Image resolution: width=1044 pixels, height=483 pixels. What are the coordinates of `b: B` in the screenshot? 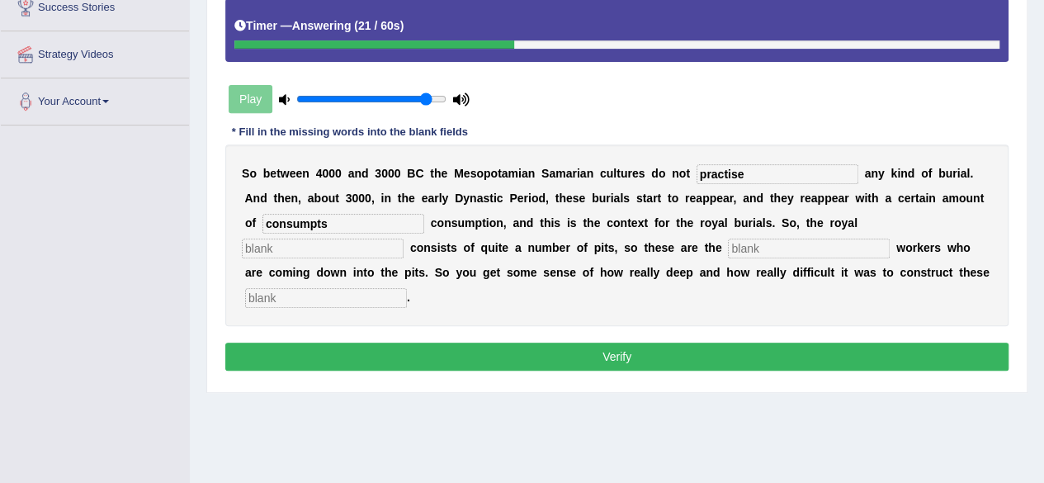 It's located at (411, 173).